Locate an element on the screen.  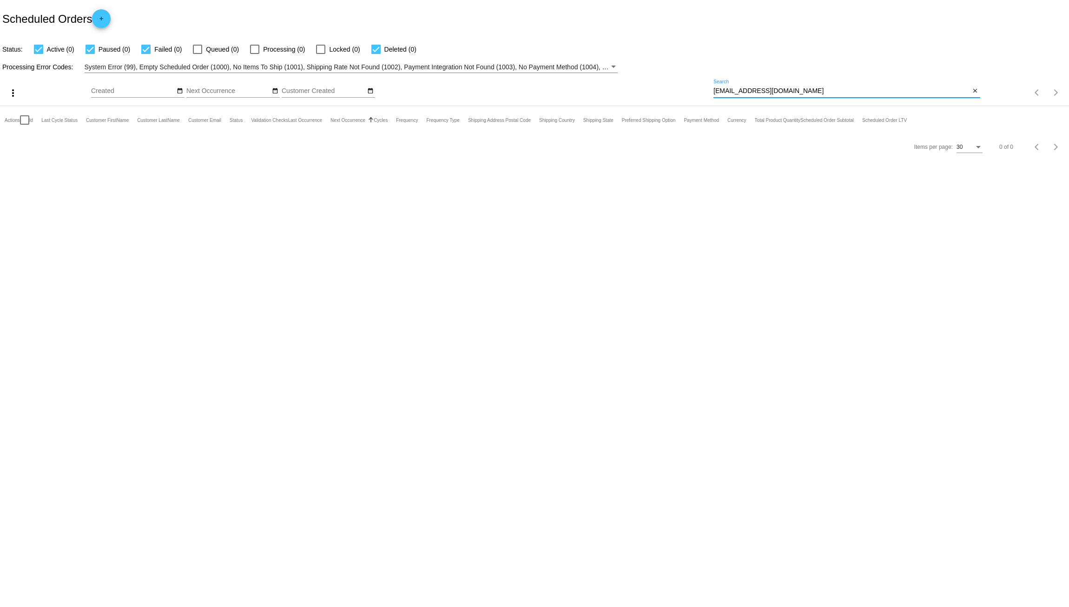
button: Change sorting for LastOccurrenceUtc is located at coordinates (305, 120).